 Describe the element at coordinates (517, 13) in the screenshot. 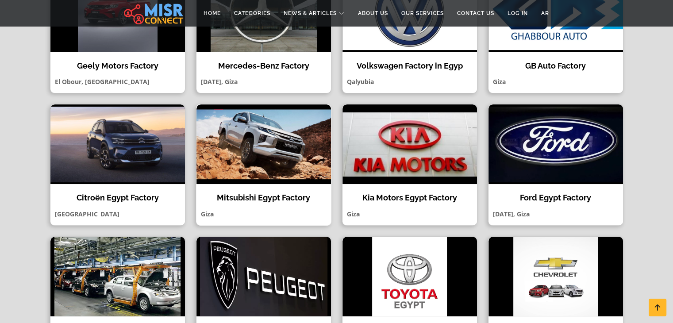

I see `a: Log in` at that location.